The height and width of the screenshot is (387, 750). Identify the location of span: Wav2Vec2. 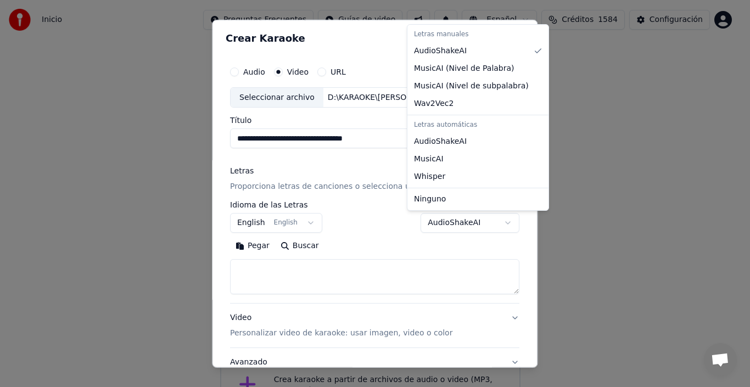
(434, 104).